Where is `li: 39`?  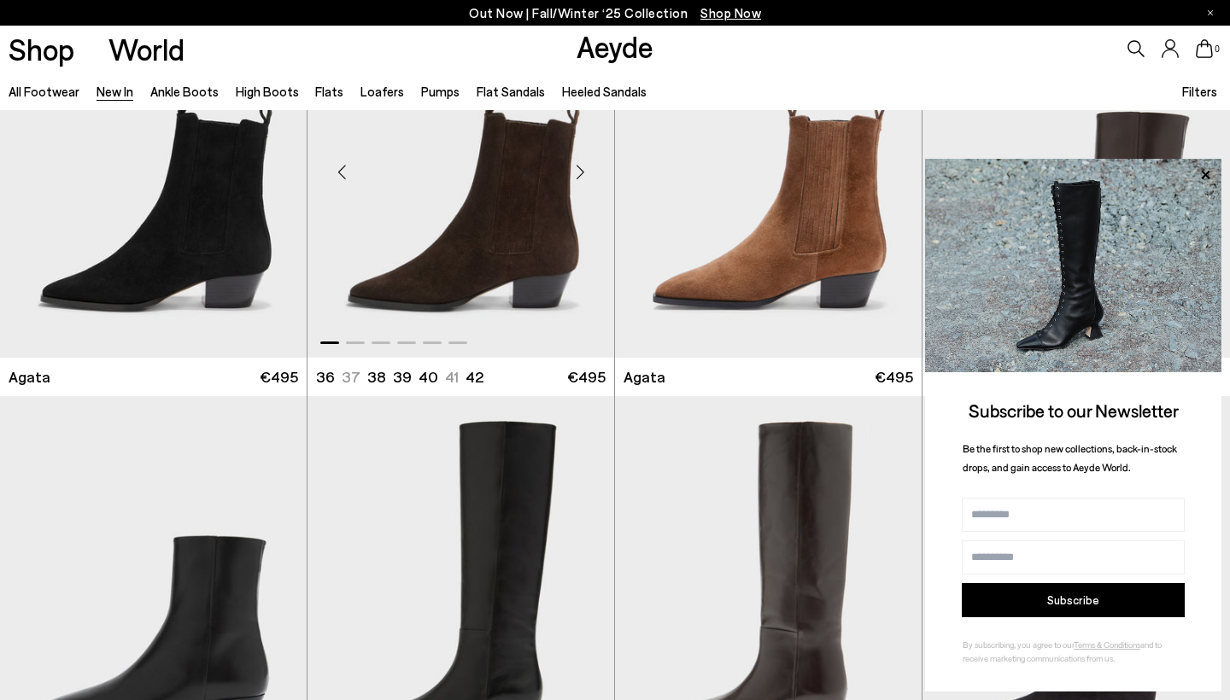 li: 39 is located at coordinates (402, 377).